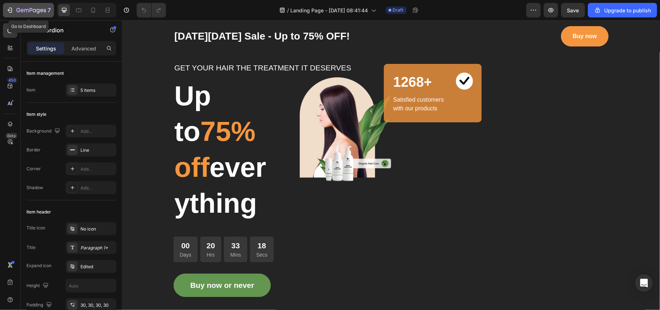 The image size is (660, 310). What do you see at coordinates (39, 212) in the screenshot?
I see `div: Item header` at bounding box center [39, 212].